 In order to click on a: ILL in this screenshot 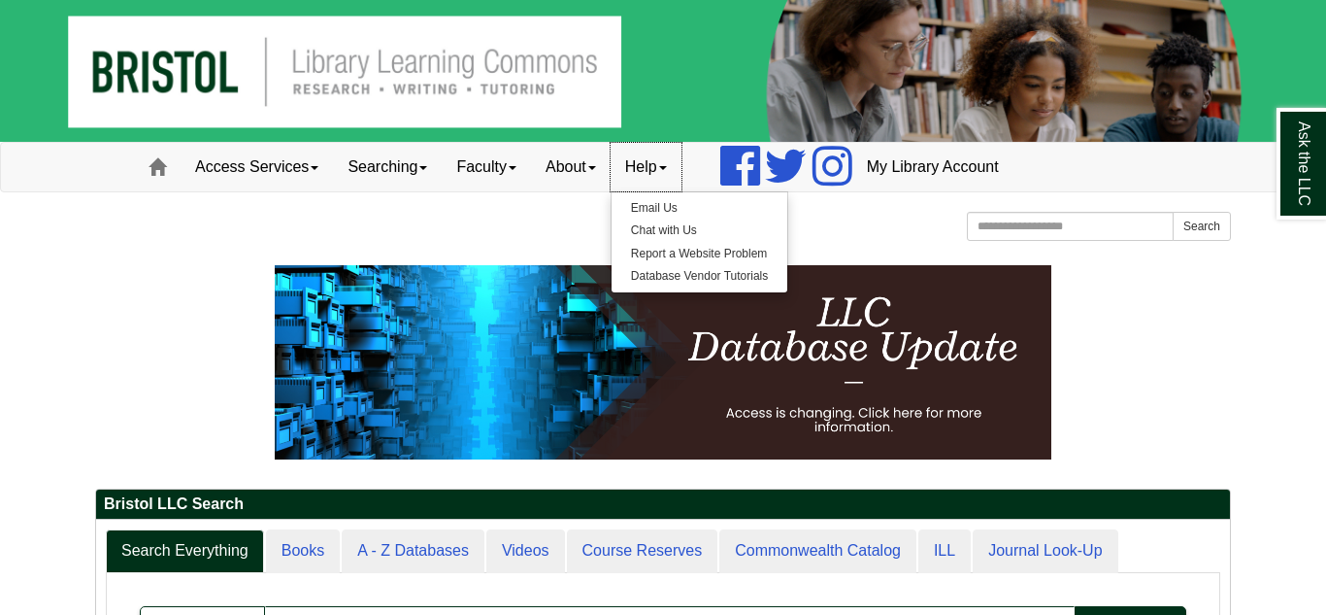, I will do `click(945, 551)`.